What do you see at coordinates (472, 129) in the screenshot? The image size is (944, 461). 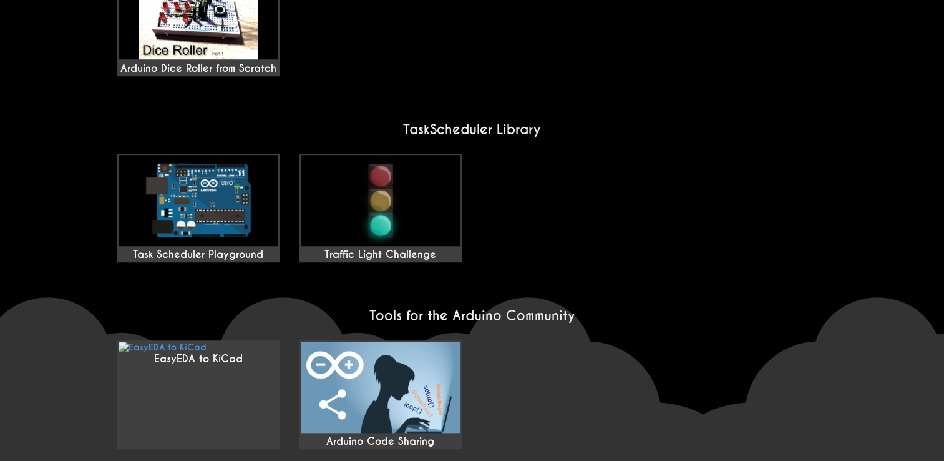 I see `h2: TaskScheduler Library` at bounding box center [472, 129].